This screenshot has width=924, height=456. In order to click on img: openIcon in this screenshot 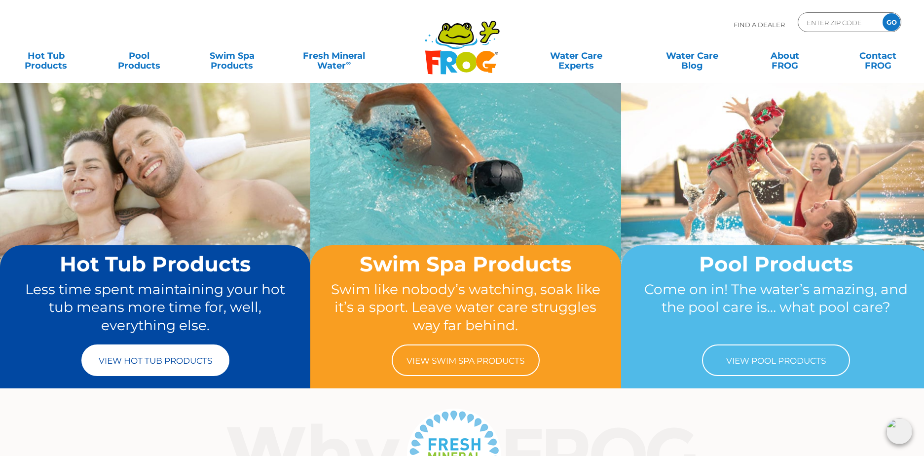, I will do `click(899, 431)`.